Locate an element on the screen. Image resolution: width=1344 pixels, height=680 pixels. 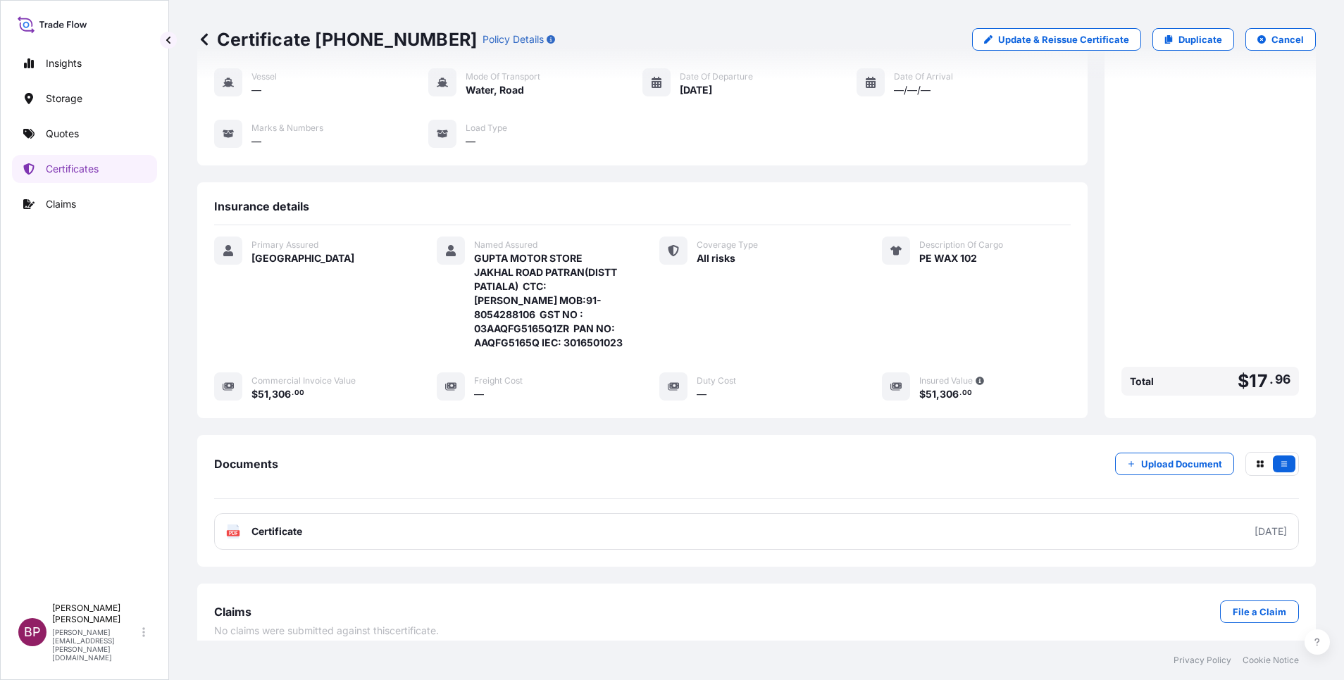
p: Upload Document is located at coordinates (1181, 464).